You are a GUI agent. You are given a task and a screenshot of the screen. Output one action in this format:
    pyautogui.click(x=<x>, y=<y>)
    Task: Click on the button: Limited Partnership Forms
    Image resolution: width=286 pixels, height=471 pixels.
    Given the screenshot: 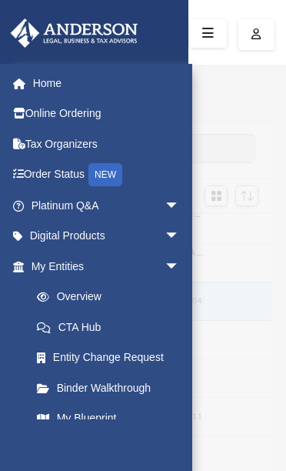 What is the action you would take?
    pyautogui.click(x=127, y=329)
    